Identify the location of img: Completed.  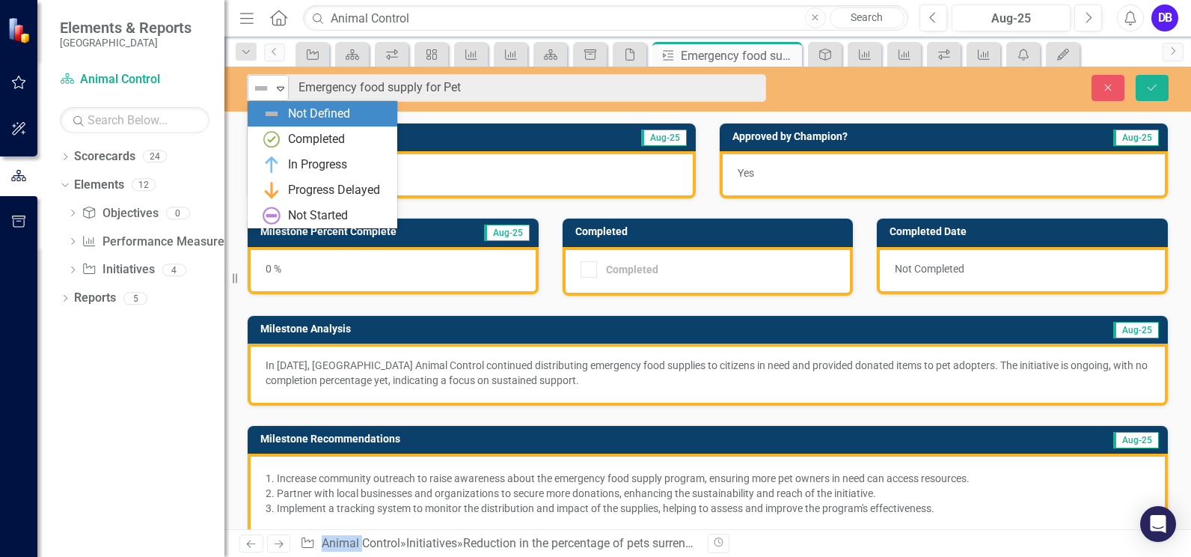
(272, 139).